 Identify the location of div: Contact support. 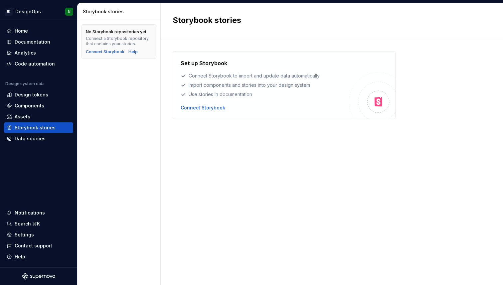
(33, 246).